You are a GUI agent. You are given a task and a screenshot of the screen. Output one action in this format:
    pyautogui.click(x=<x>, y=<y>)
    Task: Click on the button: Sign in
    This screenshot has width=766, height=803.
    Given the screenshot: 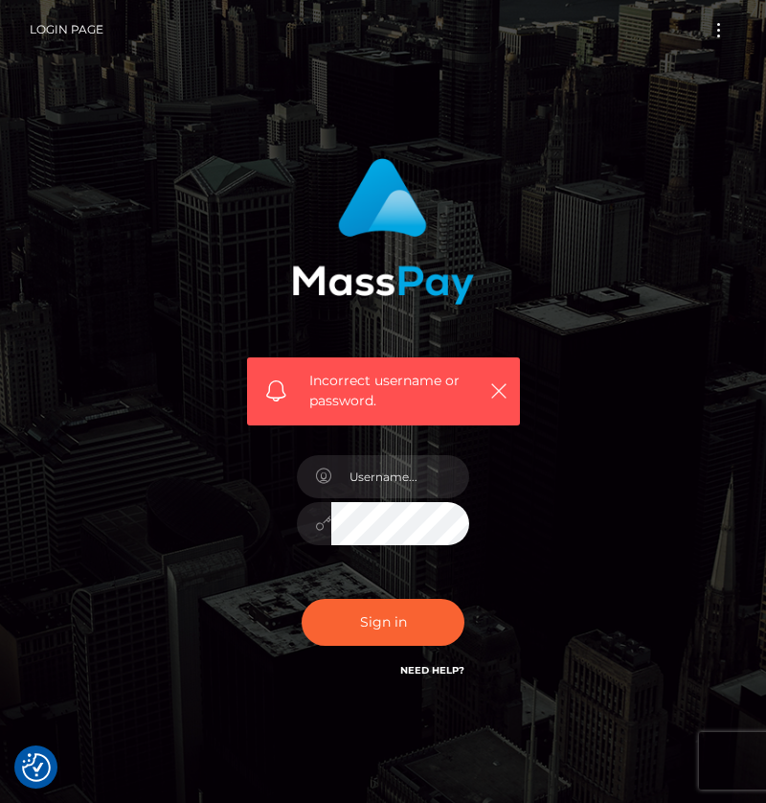 What is the action you would take?
    pyautogui.click(x=383, y=622)
    